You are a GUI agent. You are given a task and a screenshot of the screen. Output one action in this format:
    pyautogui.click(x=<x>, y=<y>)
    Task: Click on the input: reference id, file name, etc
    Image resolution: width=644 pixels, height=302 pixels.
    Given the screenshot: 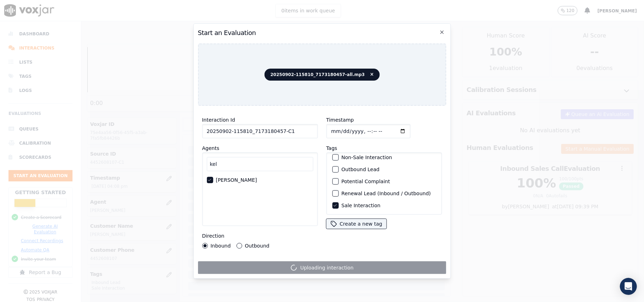 What is the action you would take?
    pyautogui.click(x=260, y=131)
    